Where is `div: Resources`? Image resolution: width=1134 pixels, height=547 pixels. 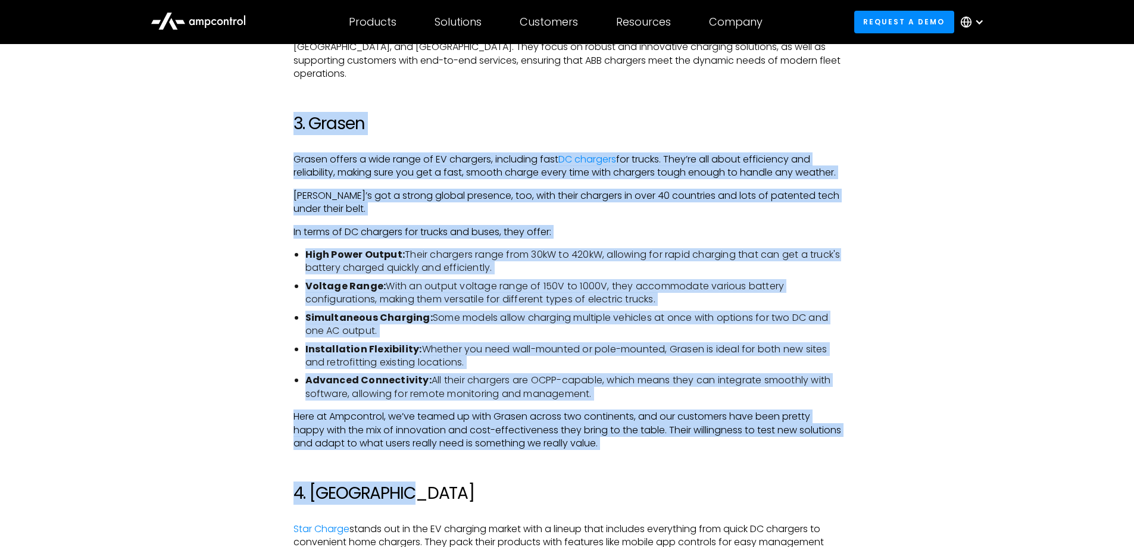
div: Resources is located at coordinates (643, 22).